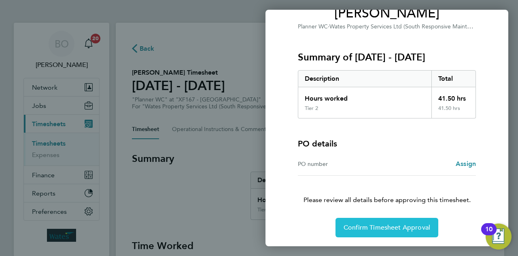  I want to click on div: PO number, so click(343, 164).